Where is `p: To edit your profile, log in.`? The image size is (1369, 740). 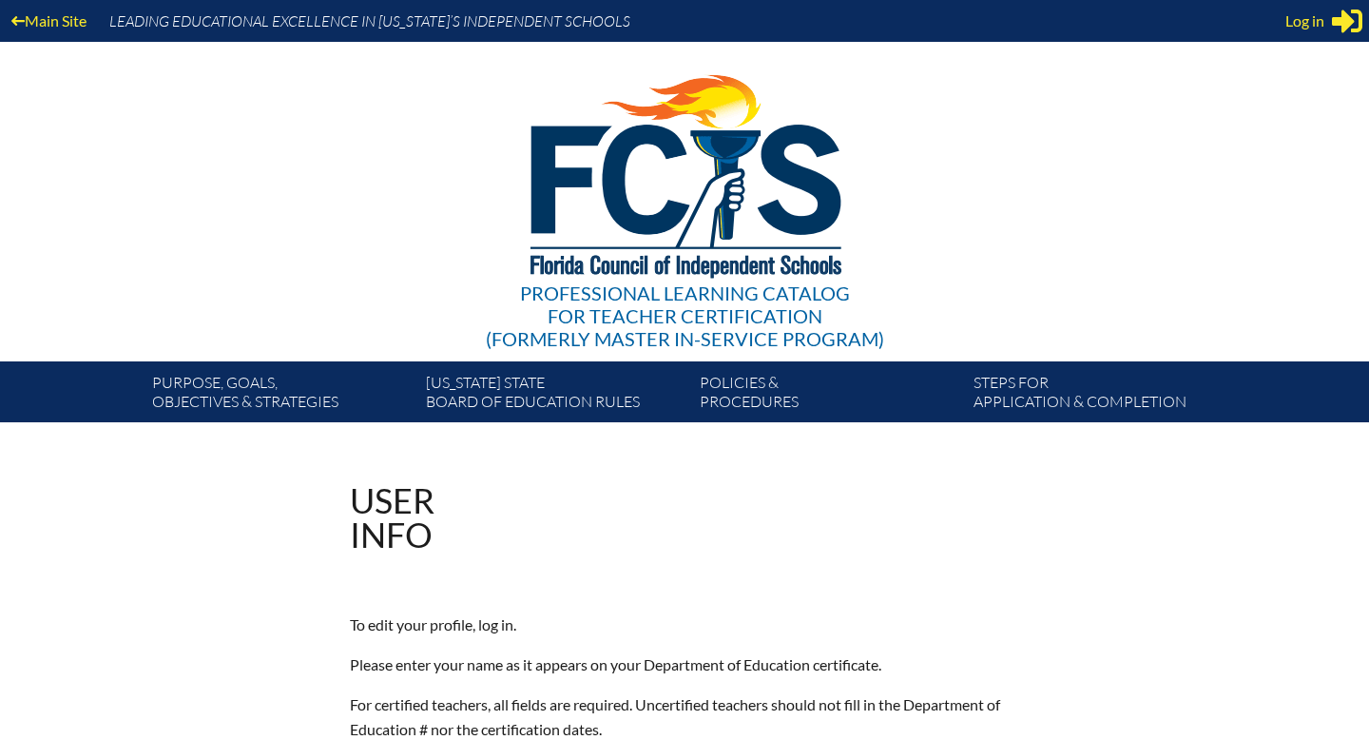 p: To edit your profile, log in. is located at coordinates (685, 625).